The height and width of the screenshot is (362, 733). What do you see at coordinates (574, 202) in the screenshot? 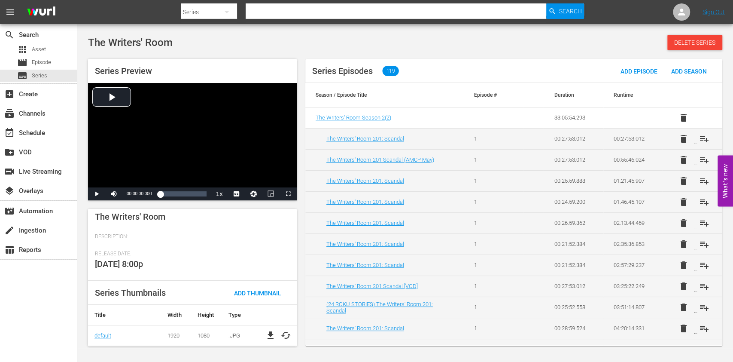
I see `td: 00:24:59.200` at bounding box center [574, 202].